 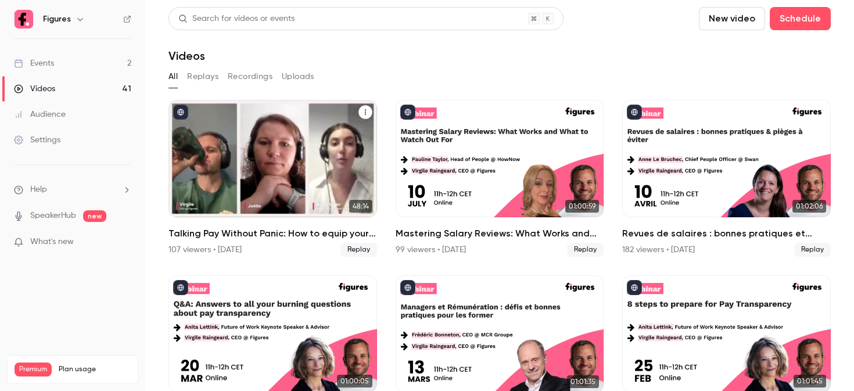 What do you see at coordinates (500, 178) in the screenshot?
I see `li: Mastering Salary Reviews: What Works and What to Watch Out For` at bounding box center [500, 178].